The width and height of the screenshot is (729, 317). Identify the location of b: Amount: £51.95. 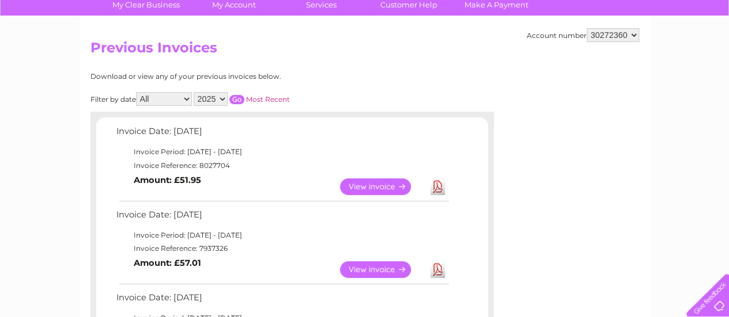
(167, 180).